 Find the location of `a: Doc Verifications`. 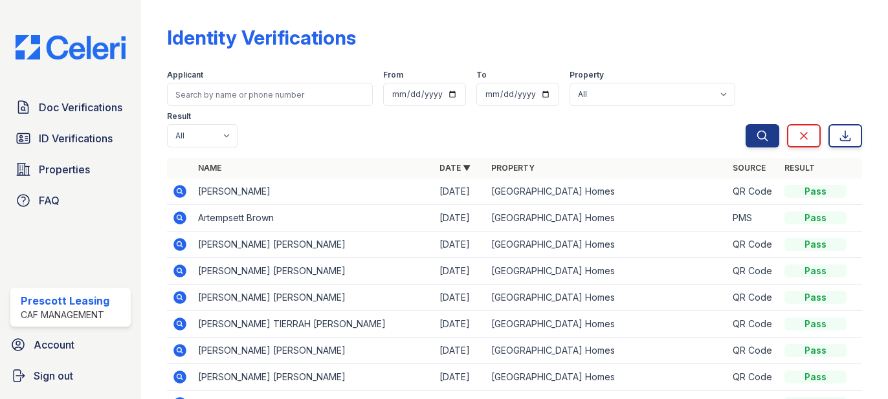

a: Doc Verifications is located at coordinates (71, 107).